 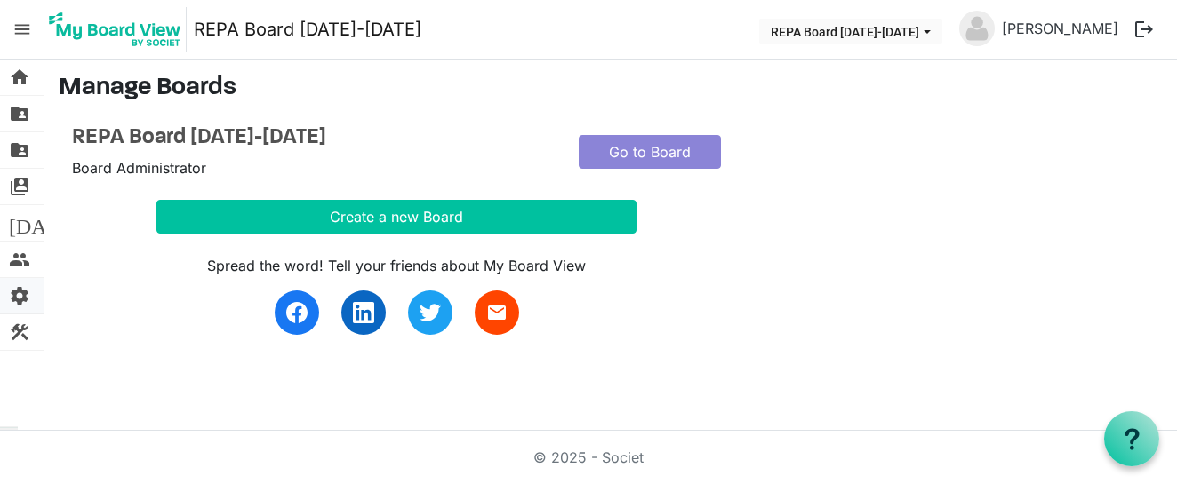 What do you see at coordinates (396, 266) in the screenshot?
I see `div: Spread the word! Tell your friends about My Board View` at bounding box center [396, 266].